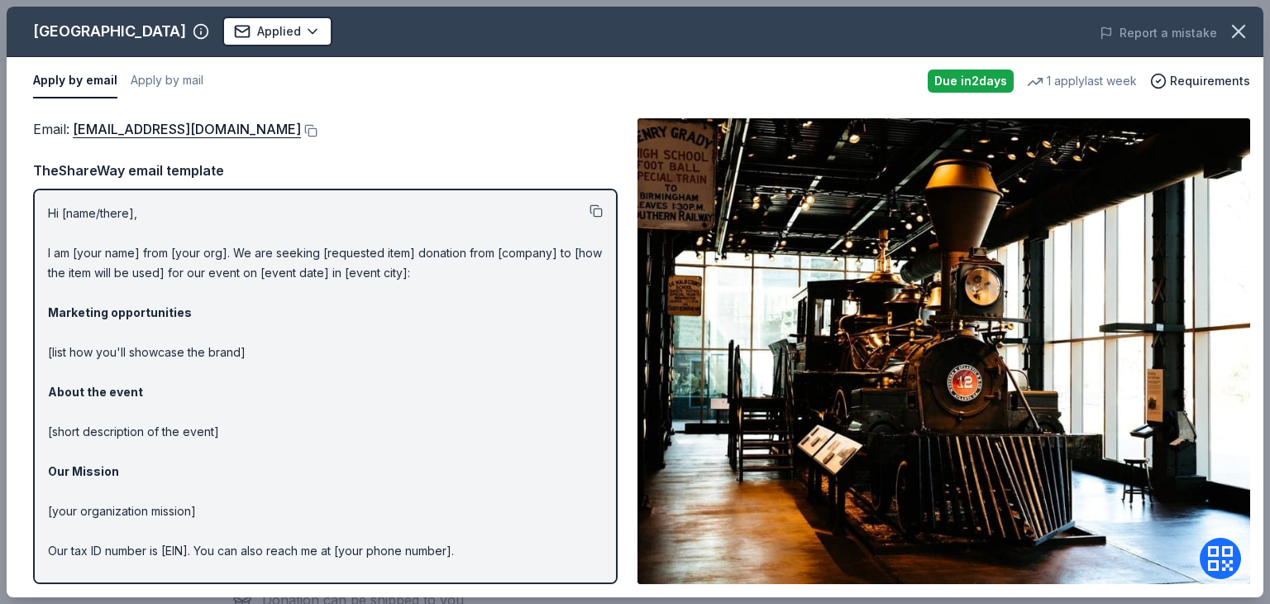  Describe the element at coordinates (1158, 33) in the screenshot. I see `button: Report a mistake` at that location.